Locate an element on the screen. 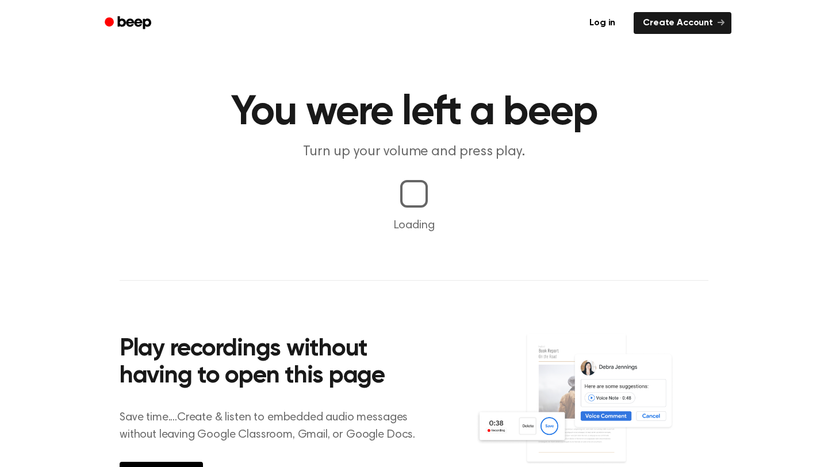 This screenshot has height=467, width=828. h2: Play recordings without having to open this page is located at coordinates (274, 363).